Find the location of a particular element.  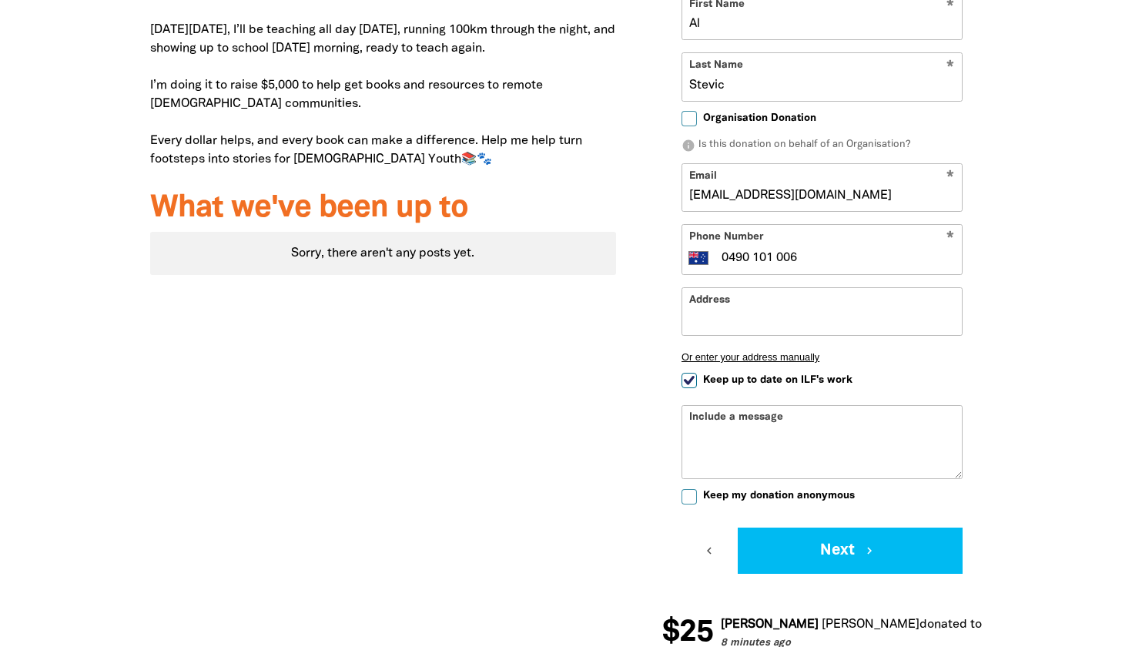

span: donated to is located at coordinates (948, 624).